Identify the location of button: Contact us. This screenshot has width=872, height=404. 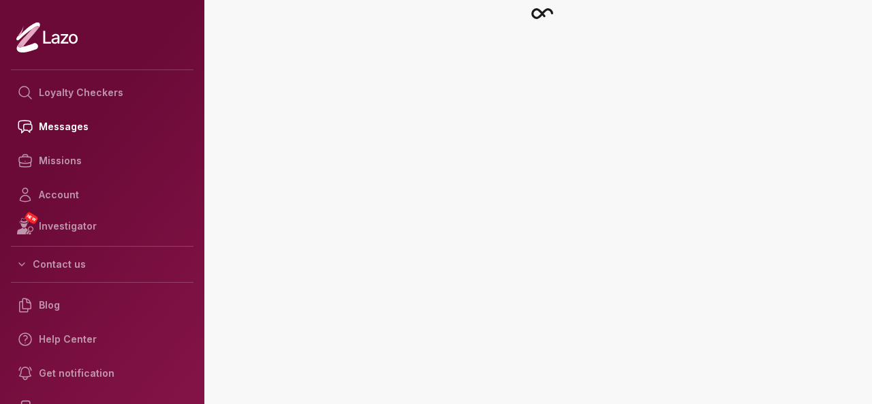
(102, 264).